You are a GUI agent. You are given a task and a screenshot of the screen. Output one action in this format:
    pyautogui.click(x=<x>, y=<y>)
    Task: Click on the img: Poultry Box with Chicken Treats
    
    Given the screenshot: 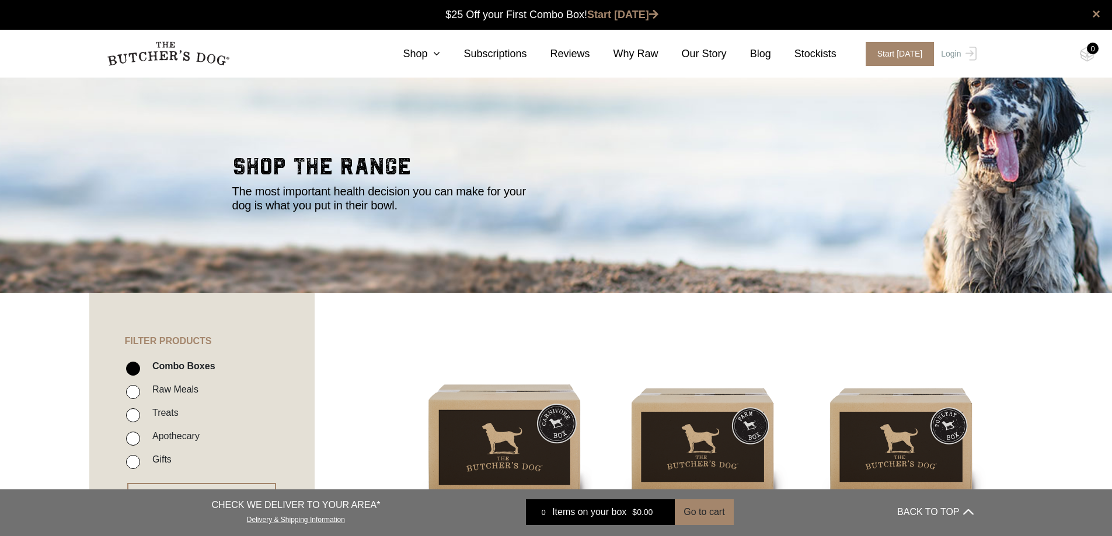 What is the action you would take?
    pyautogui.click(x=901, y=440)
    